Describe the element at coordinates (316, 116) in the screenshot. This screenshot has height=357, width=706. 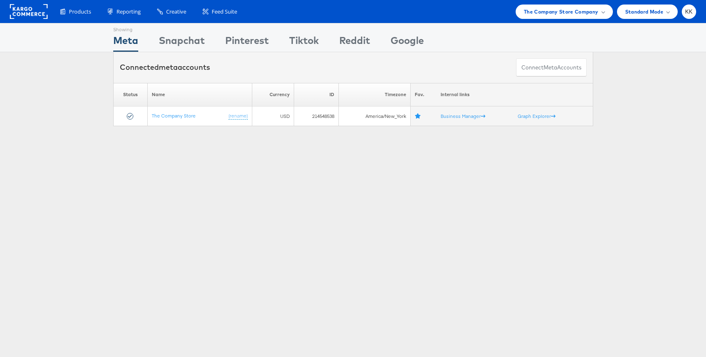
I see `td: 214548538` at that location.